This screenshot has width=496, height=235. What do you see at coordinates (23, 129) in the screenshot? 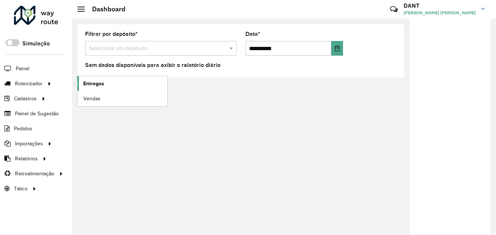
I see `span: Pedidos` at bounding box center [23, 129].